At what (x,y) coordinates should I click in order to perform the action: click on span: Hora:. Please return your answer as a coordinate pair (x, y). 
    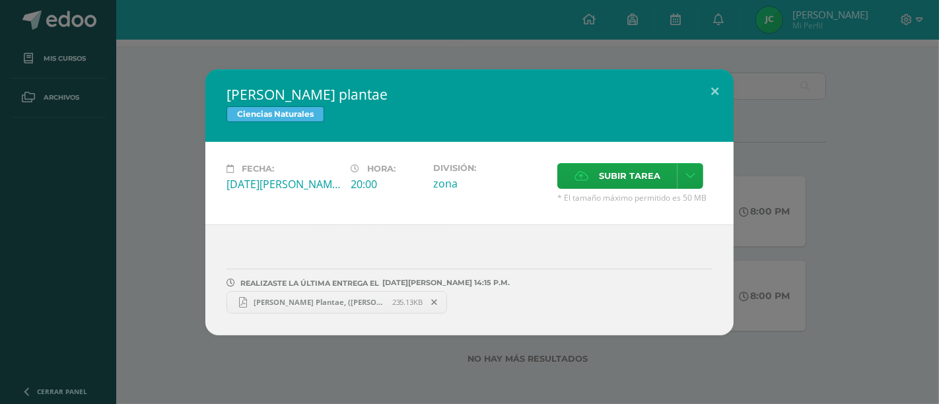
    Looking at the image, I should click on (381, 168).